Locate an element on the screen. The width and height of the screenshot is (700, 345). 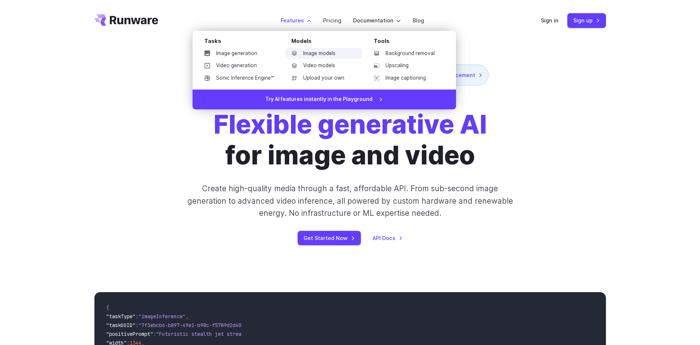
a: API Docs is located at coordinates (388, 238).